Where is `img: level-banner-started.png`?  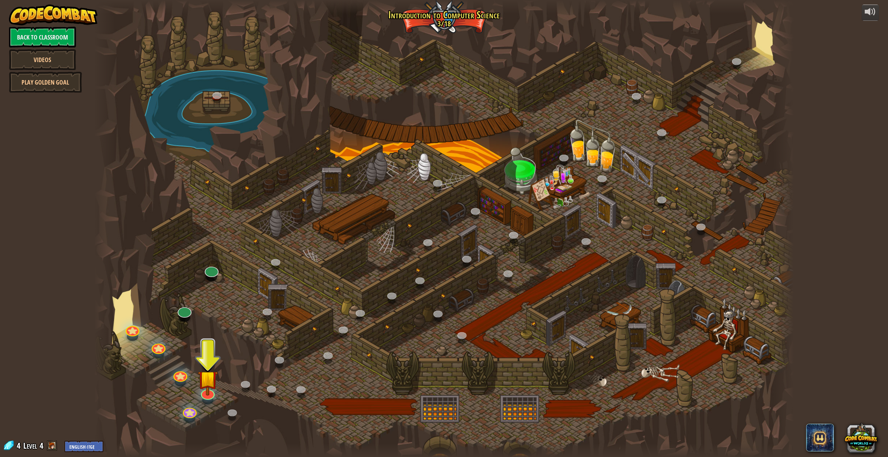
img: level-banner-started.png is located at coordinates (208, 378).